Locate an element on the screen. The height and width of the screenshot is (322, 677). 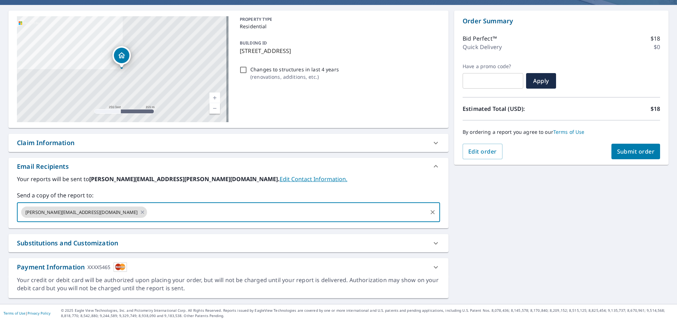
button: Edit order is located at coordinates (483, 151).